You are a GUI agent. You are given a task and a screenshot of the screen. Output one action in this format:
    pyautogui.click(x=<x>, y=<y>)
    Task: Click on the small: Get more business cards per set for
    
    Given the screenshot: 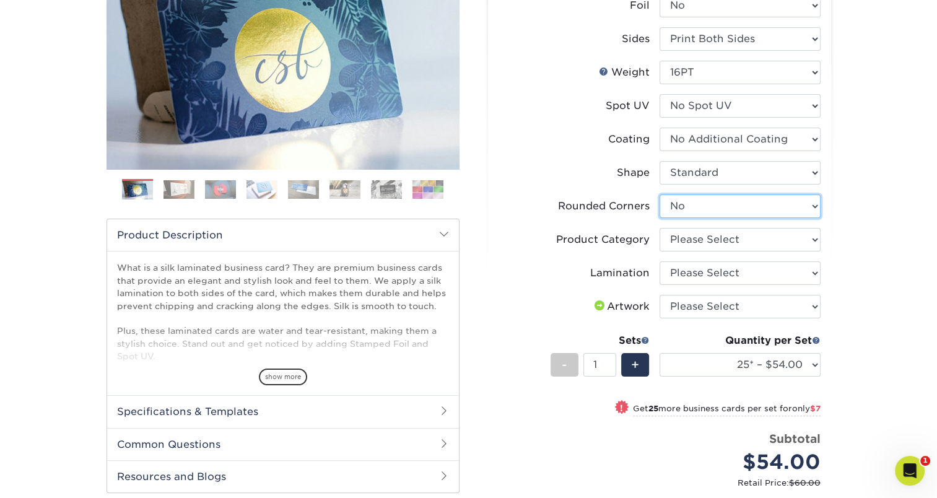 What is the action you would take?
    pyautogui.click(x=726, y=410)
    